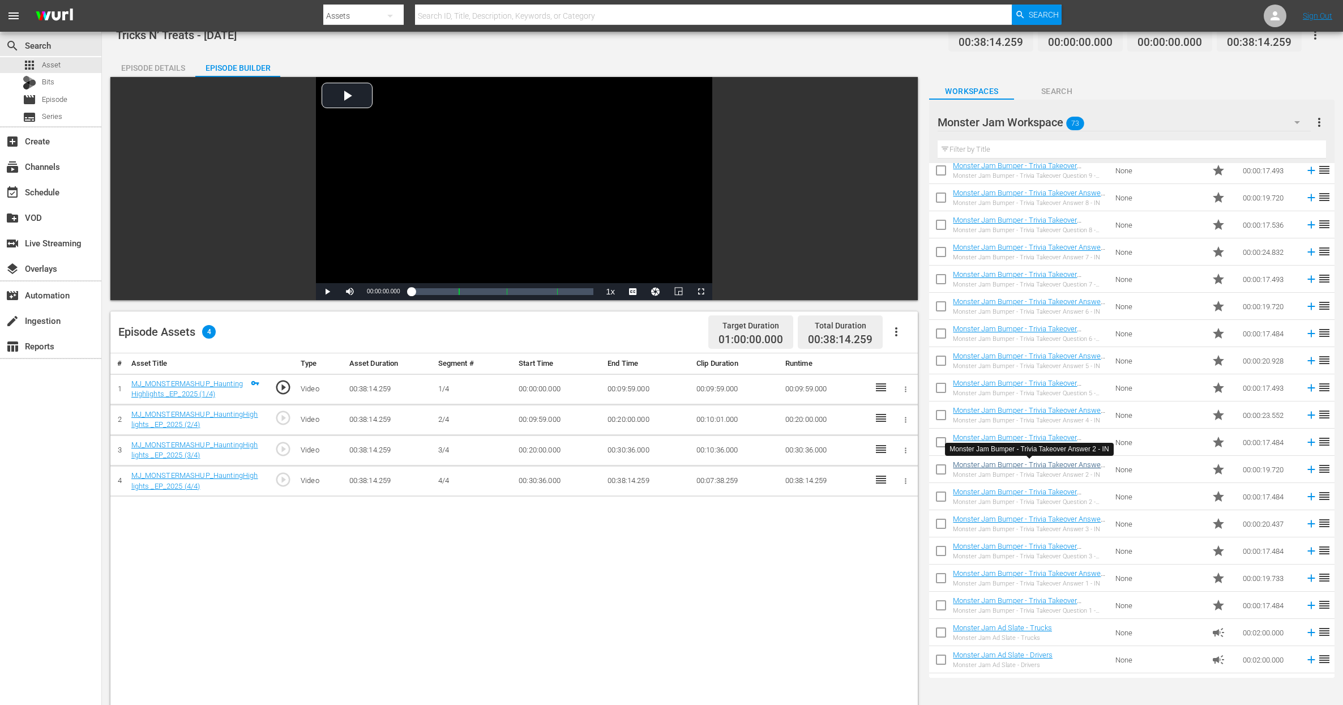 This screenshot has width=1343, height=705. What do you see at coordinates (1003, 665) in the screenshot?
I see `div: Monster Jam Ad Slate - Drivers` at bounding box center [1003, 665].